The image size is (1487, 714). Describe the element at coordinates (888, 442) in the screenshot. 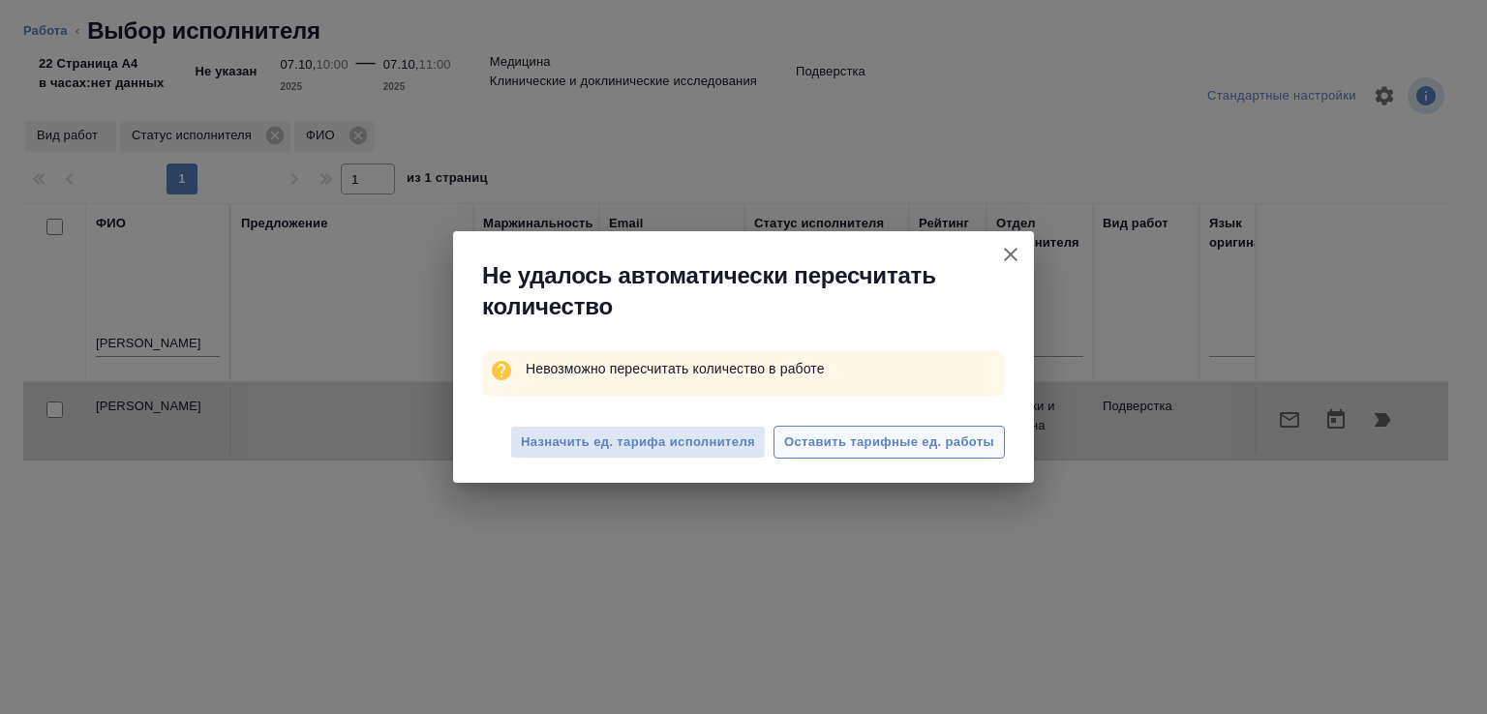

I see `button: Оставить тарифные ед. работы` at that location.